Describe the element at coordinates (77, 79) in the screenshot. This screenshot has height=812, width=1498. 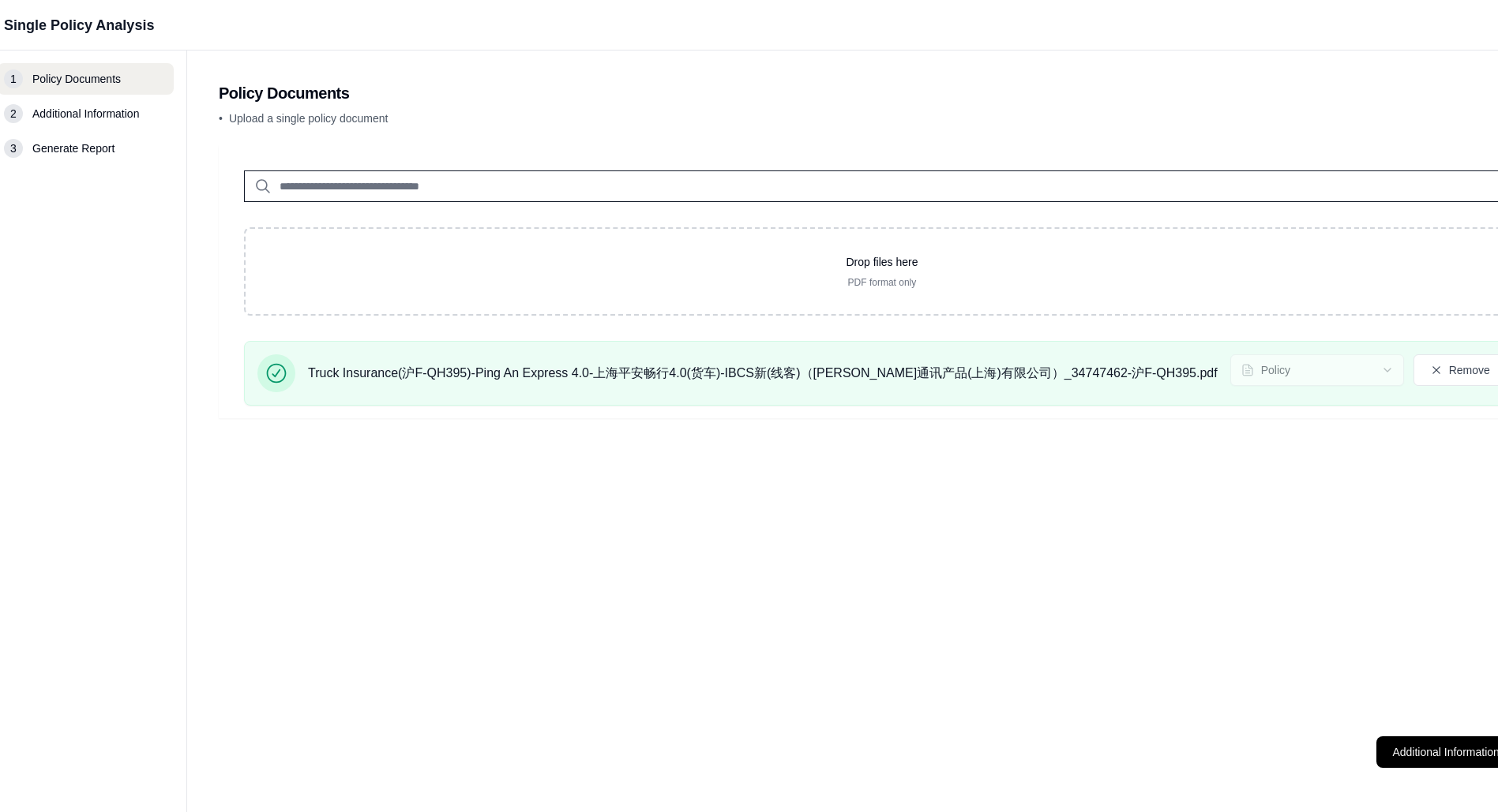
I see `span: Policy Documents` at that location.